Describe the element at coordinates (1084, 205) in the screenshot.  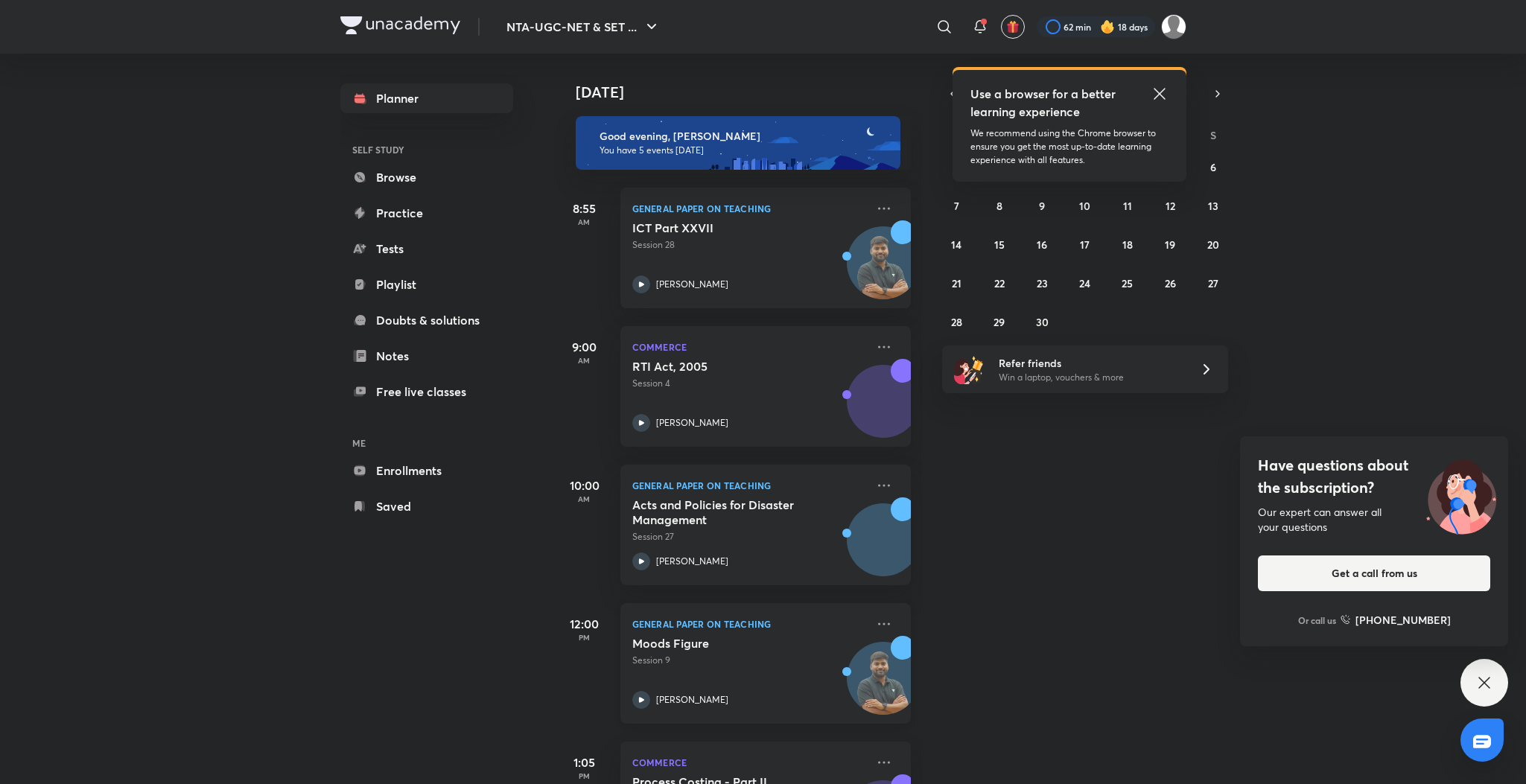
I see `button: September 10, 2025` at that location.